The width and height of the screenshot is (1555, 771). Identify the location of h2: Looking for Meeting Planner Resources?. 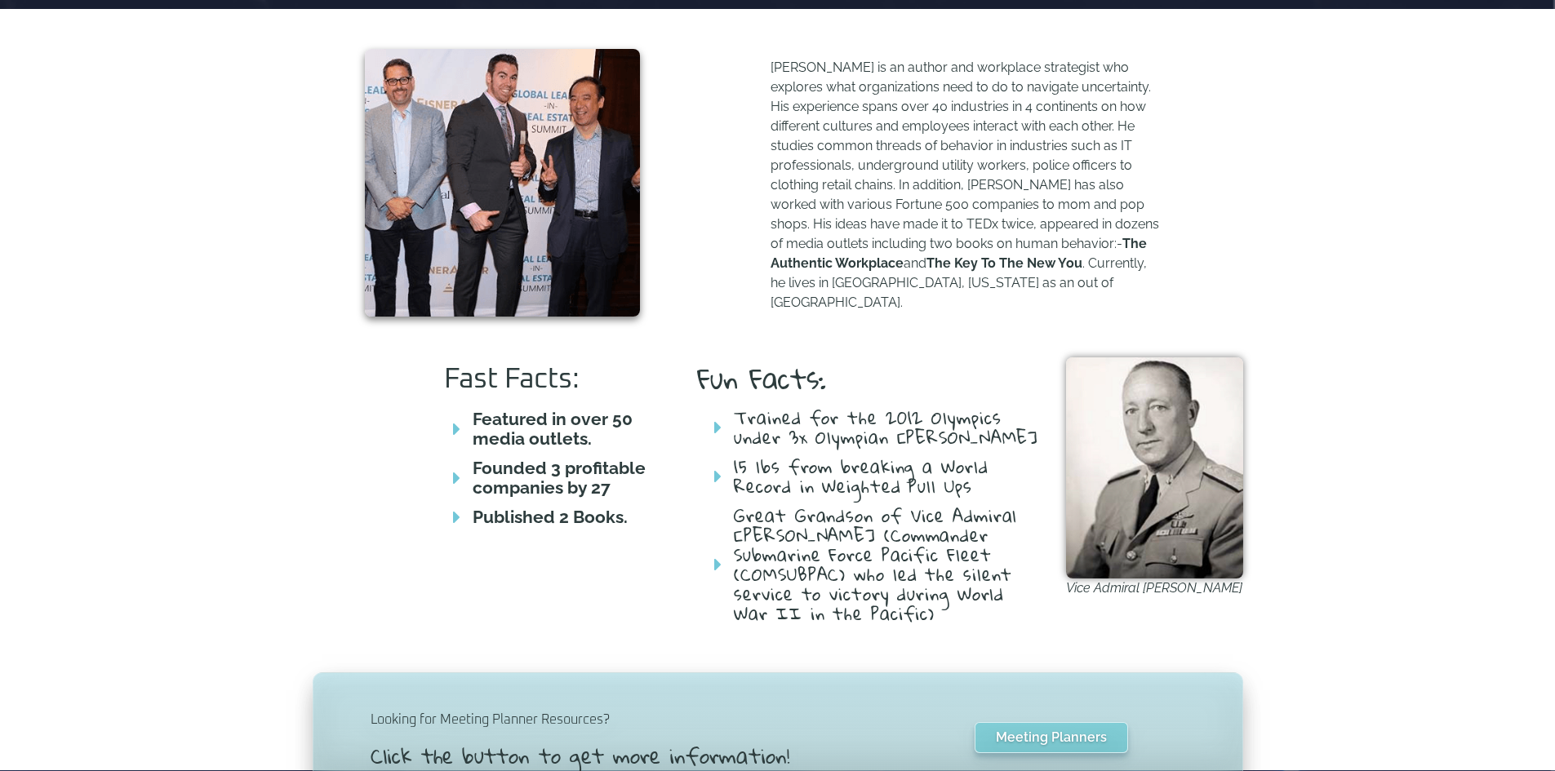
(637, 720).